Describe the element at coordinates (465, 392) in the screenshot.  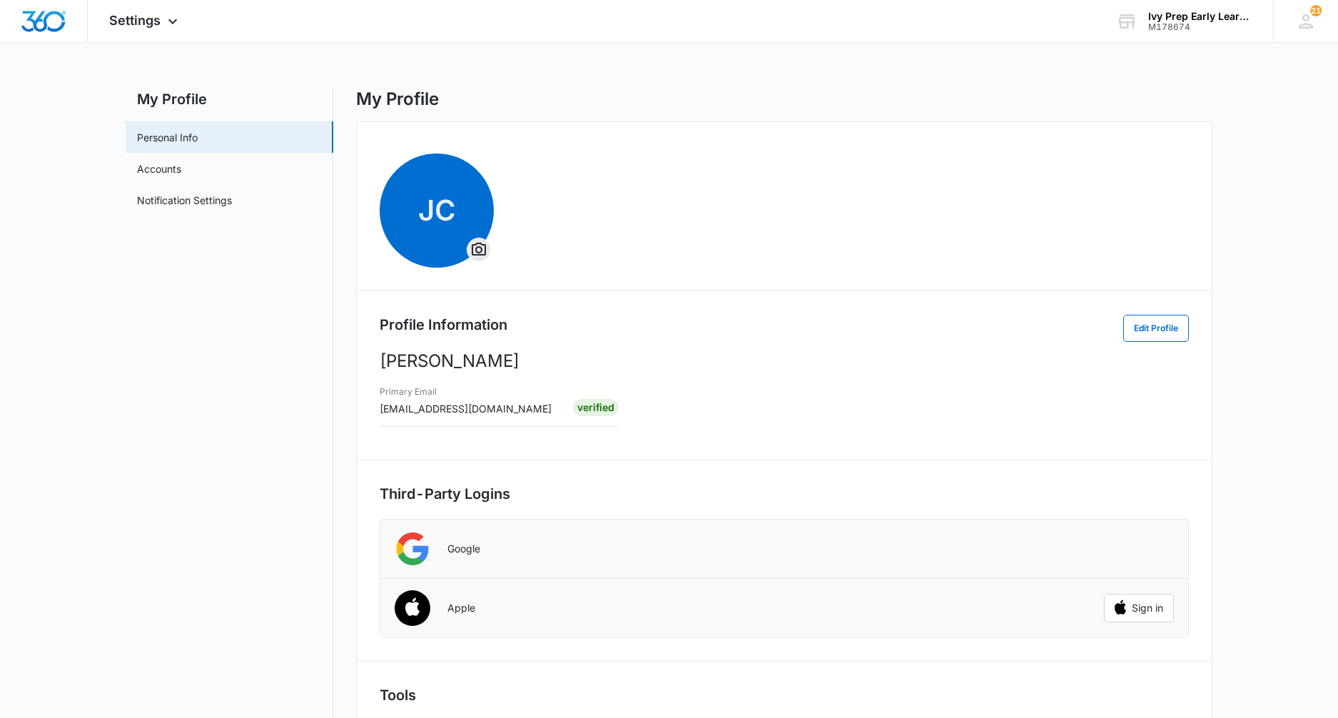
I see `h3: Primary Email` at that location.